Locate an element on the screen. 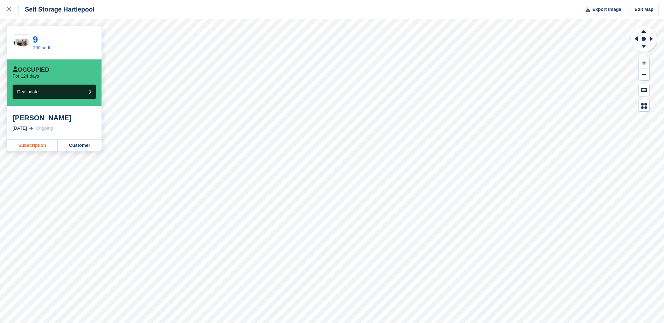  div: Self Storage Hartlepool is located at coordinates (56, 9).